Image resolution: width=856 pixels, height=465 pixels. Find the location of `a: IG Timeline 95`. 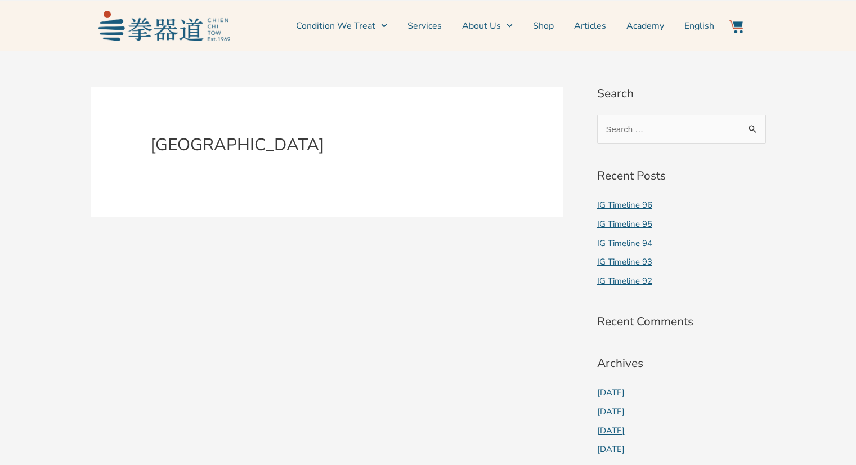

a: IG Timeline 95 is located at coordinates (625, 224).